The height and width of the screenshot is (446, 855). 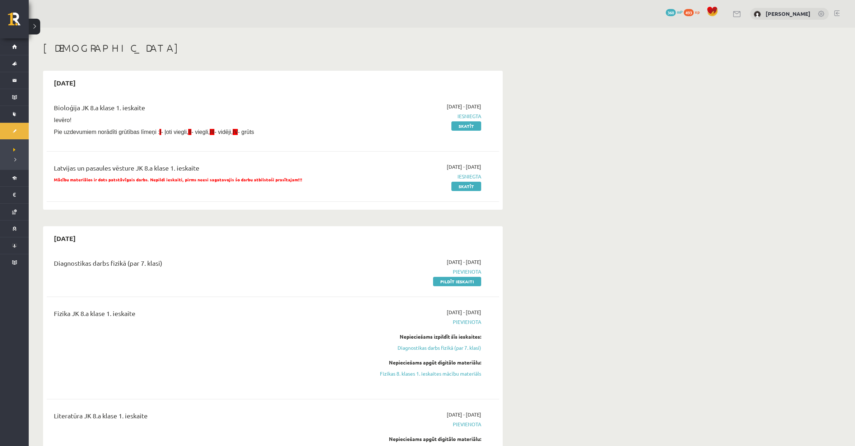 What do you see at coordinates (194, 109) in the screenshot?
I see `div: Bioloģija JK 8.a klase 1. ieskaite` at bounding box center [194, 109].